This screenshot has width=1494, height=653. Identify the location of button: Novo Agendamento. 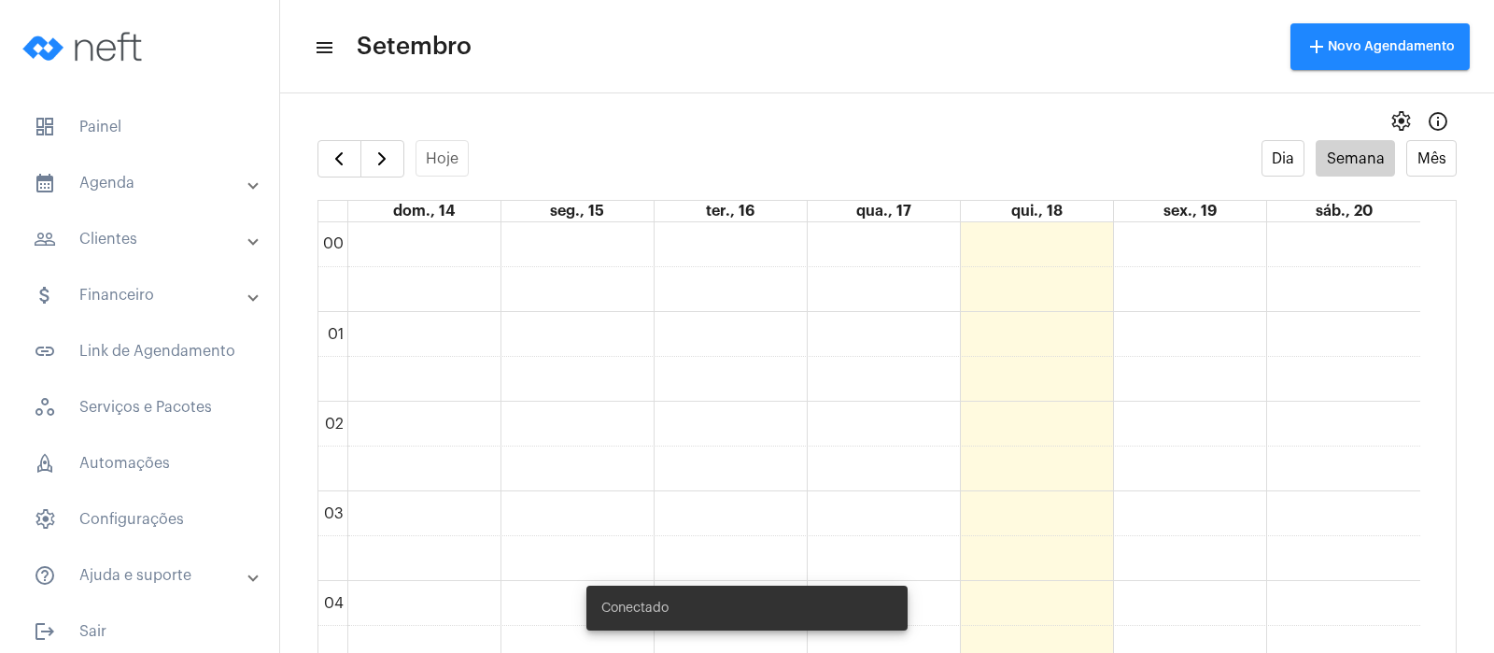
(1380, 47).